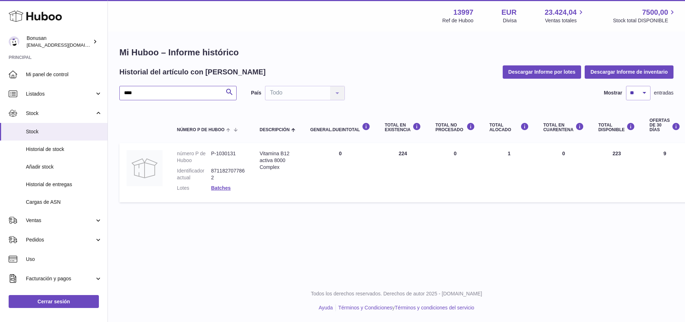 The height and width of the screenshot is (322, 685). What do you see at coordinates (509, 12) in the screenshot?
I see `strong: EUR` at bounding box center [509, 12].